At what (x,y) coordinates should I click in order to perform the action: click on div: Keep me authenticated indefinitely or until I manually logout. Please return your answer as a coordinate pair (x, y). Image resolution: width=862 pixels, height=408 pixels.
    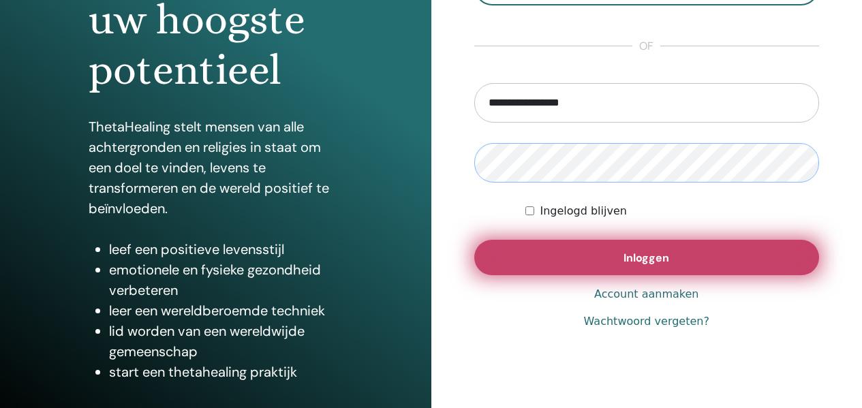
    Looking at the image, I should click on (672, 211).